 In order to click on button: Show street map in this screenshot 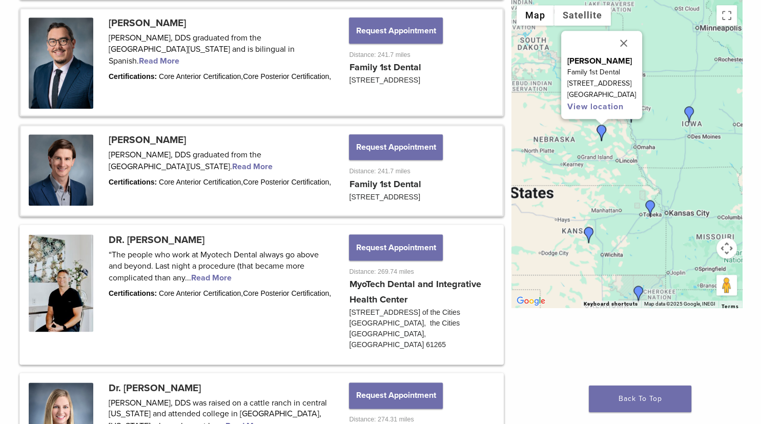, I will do `click(535, 15)`.